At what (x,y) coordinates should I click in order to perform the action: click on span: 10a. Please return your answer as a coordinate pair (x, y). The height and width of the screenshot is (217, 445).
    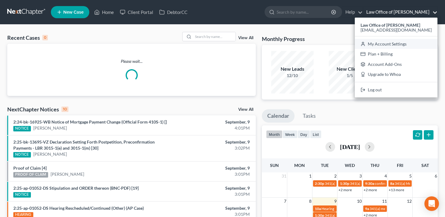
    Looking at the image, I should click on (318, 208).